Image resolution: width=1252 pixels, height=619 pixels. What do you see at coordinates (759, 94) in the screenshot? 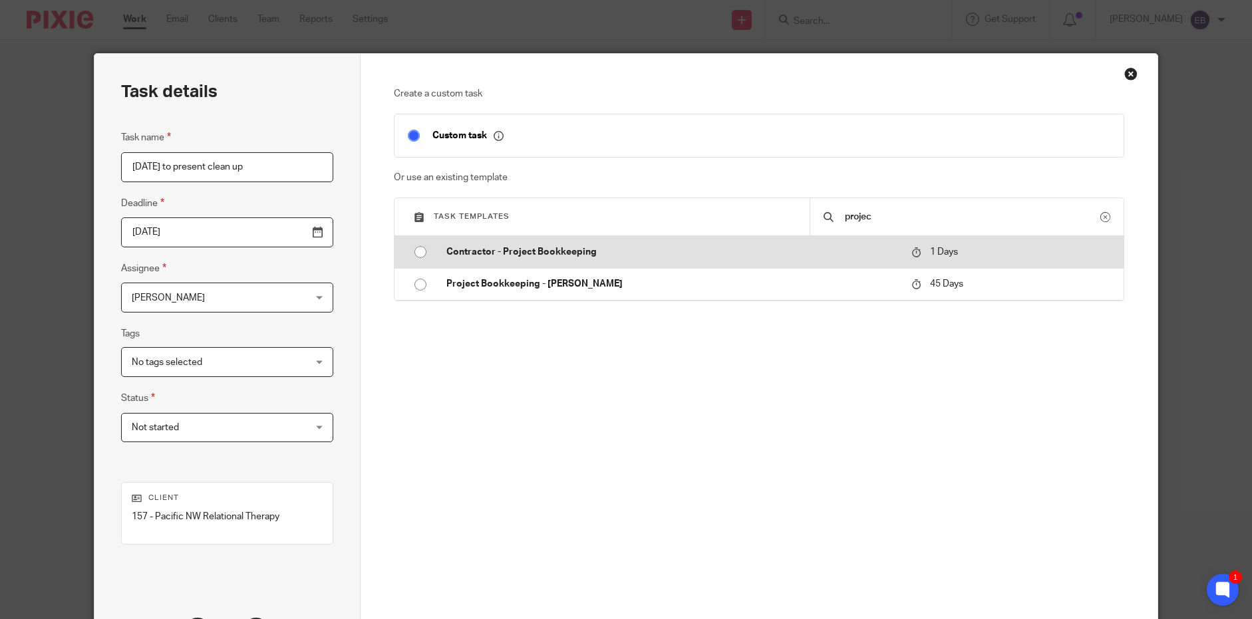
I see `p: Create a custom task` at bounding box center [759, 94].